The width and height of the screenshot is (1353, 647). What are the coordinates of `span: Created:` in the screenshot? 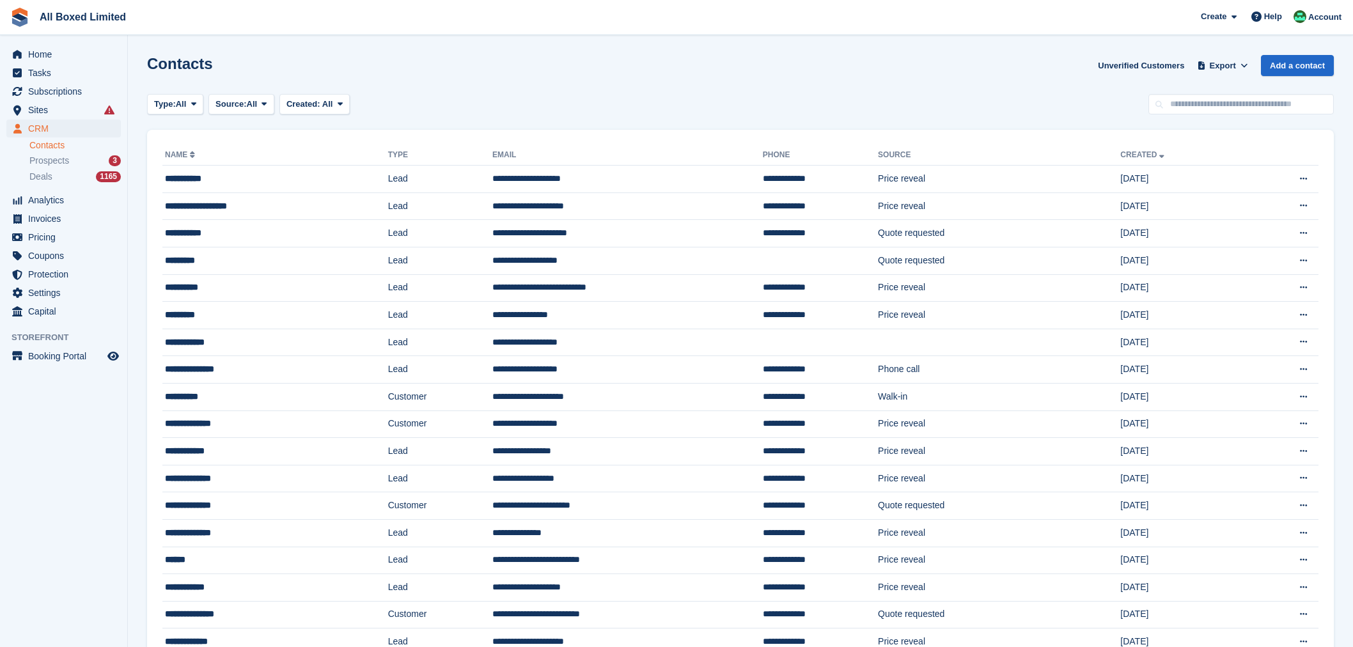 It's located at (303, 104).